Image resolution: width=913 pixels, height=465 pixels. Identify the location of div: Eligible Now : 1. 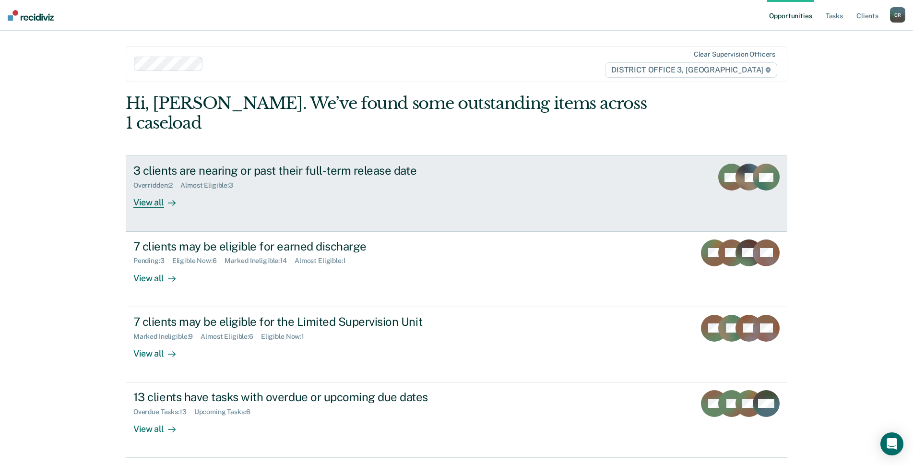
(286, 336).